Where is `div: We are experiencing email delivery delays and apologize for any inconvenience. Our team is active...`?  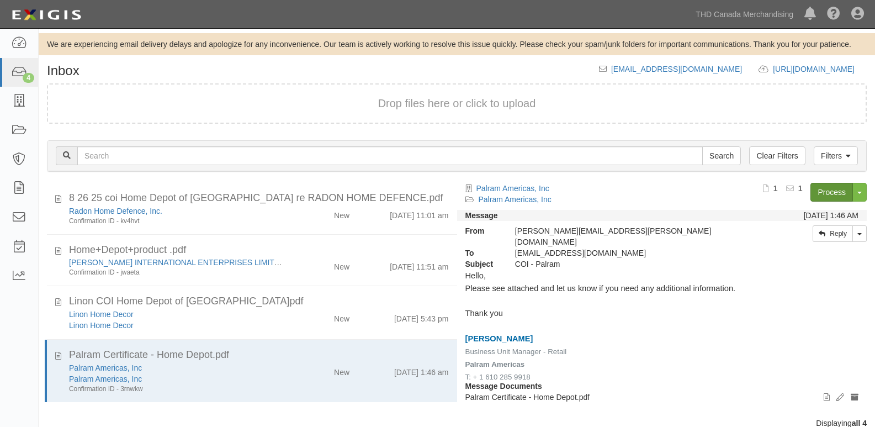
div: We are experiencing email delivery delays and apologize for any inconvenience. Our team is active... is located at coordinates (457, 44).